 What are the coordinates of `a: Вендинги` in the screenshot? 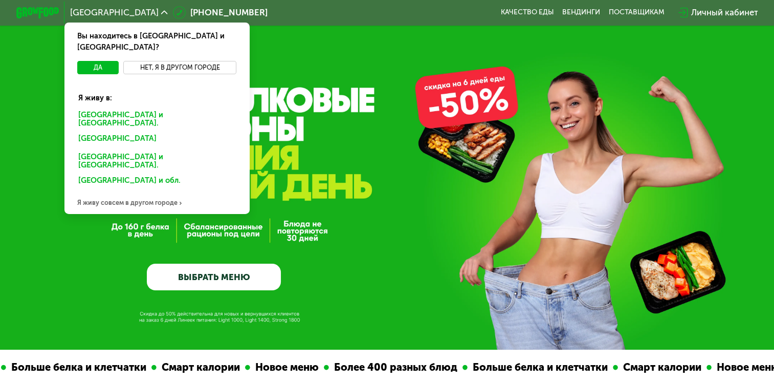 It's located at (581, 12).